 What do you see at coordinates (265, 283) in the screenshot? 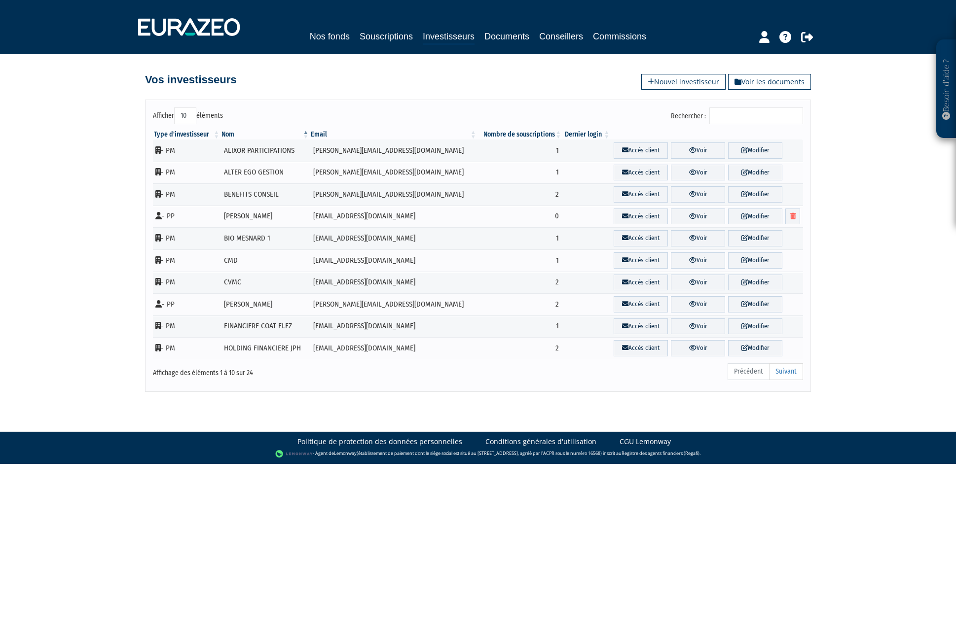
I see `td: CVMC` at bounding box center [265, 283].